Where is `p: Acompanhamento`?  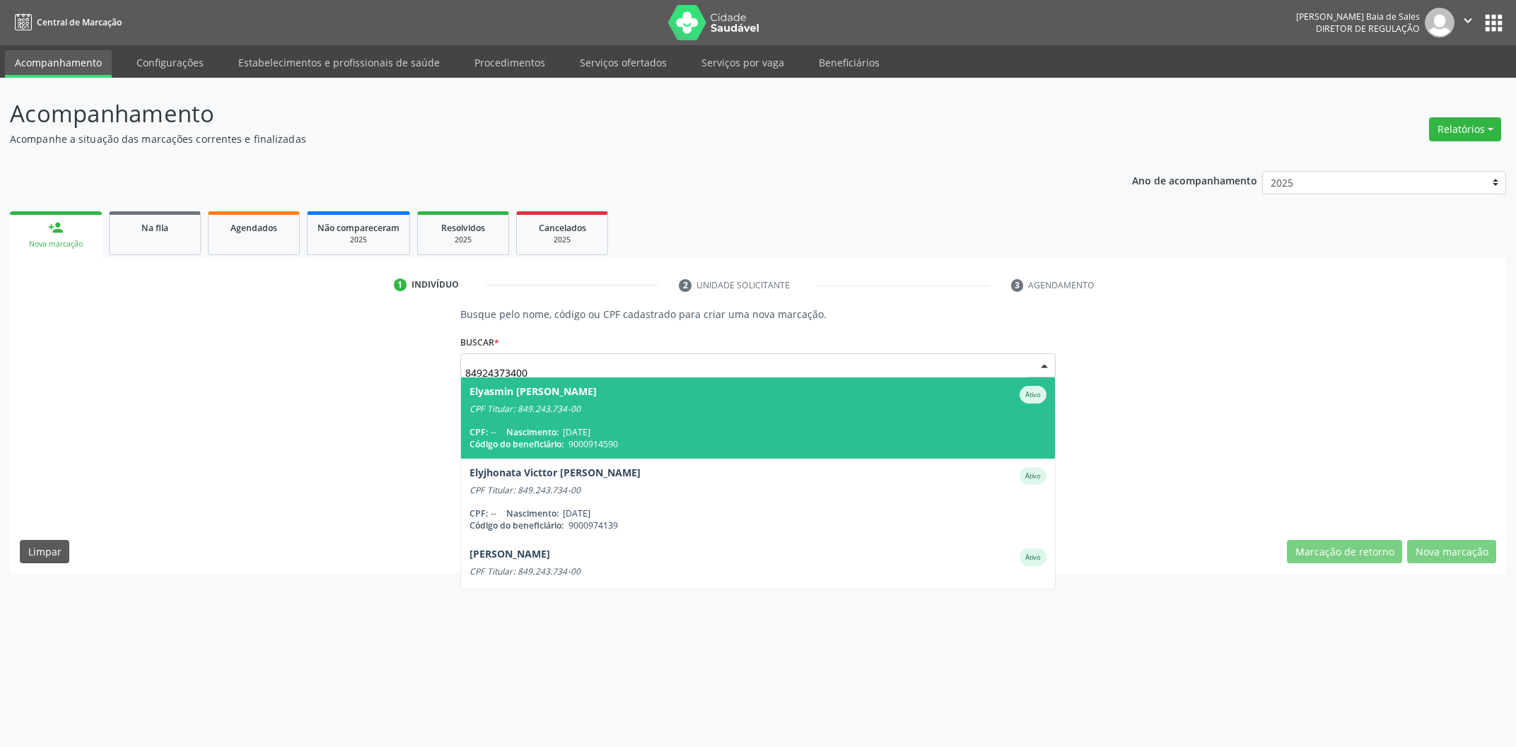 p: Acompanhamento is located at coordinates (533, 114).